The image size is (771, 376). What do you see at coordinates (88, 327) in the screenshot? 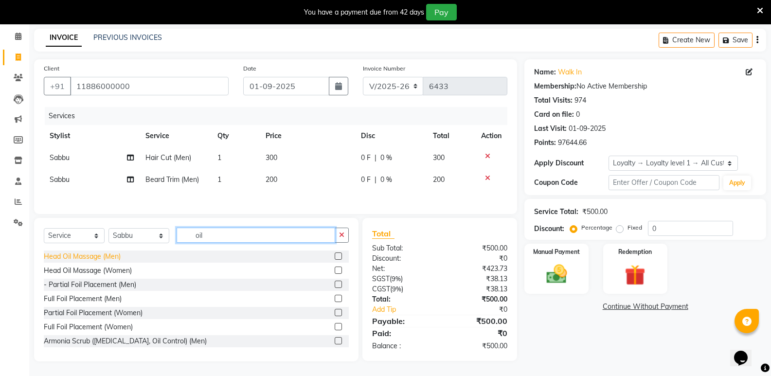
I see `div: Full Foil Placement (Women)` at bounding box center [88, 327].